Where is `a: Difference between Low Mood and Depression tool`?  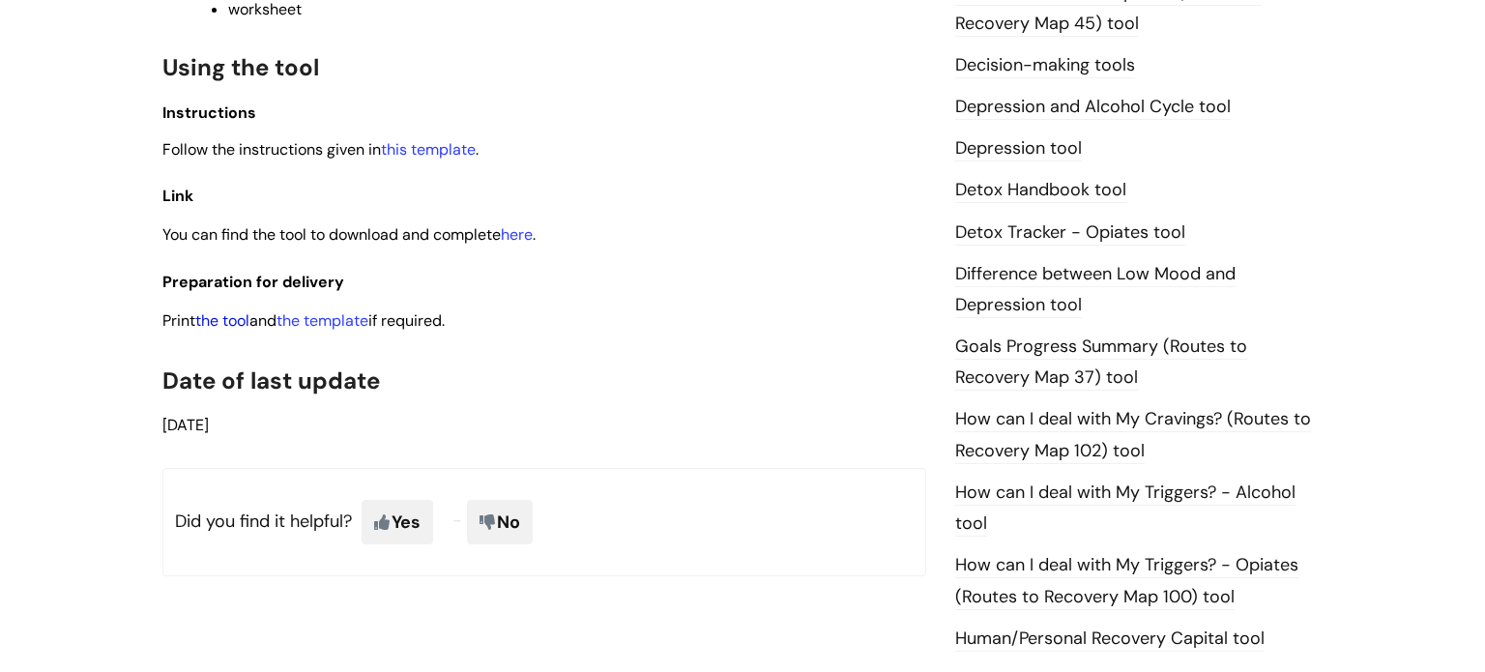
a: Difference between Low Mood and Depression tool is located at coordinates (1096, 290).